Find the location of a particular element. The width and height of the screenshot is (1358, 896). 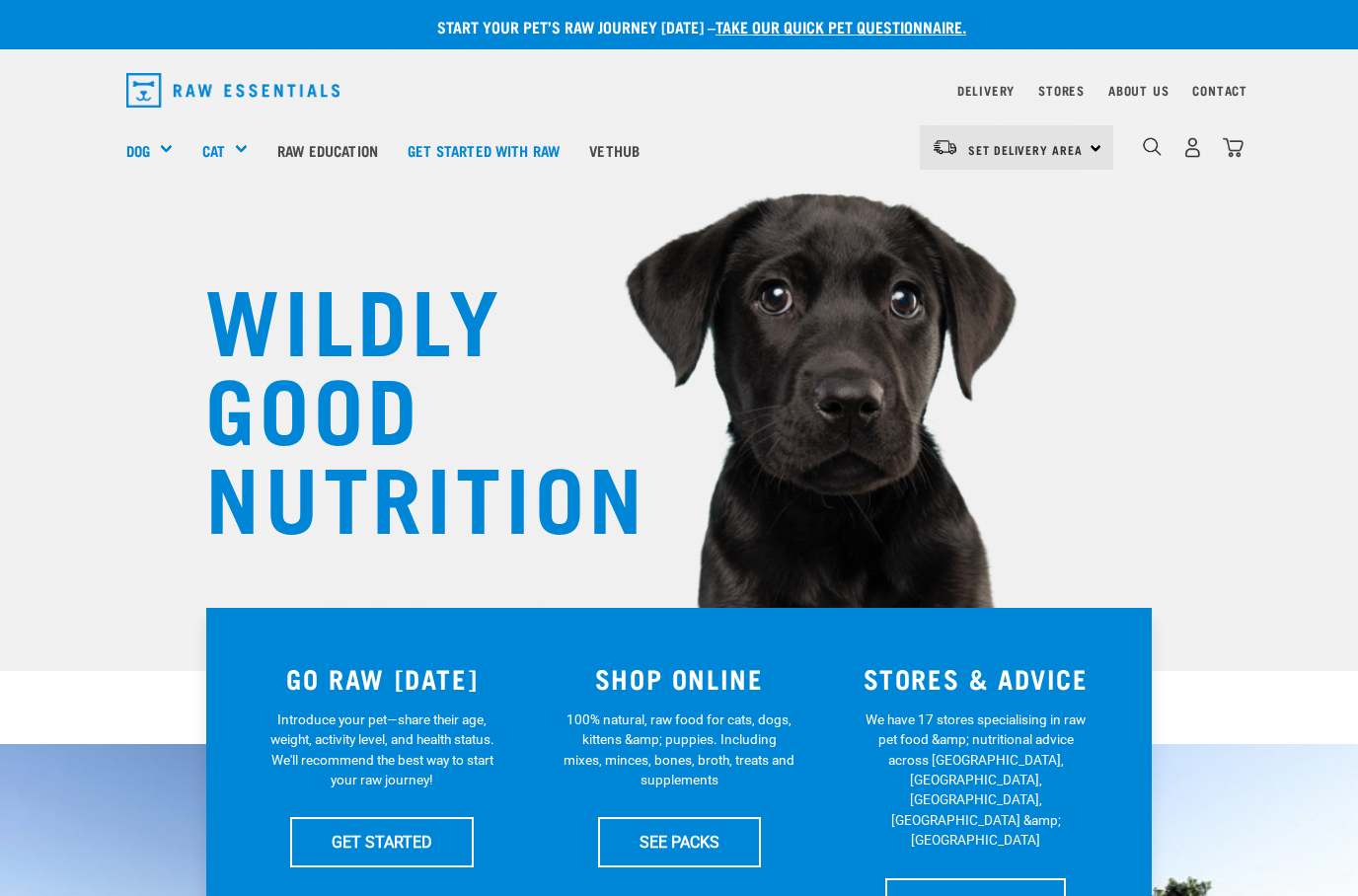

a: Get started with Raw is located at coordinates (484, 150).